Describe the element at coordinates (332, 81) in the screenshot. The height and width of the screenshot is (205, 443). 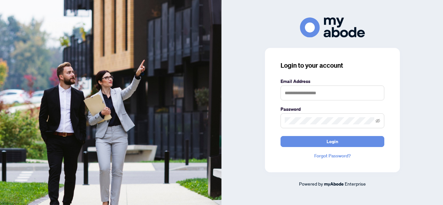
I see `label: Email Address` at that location.